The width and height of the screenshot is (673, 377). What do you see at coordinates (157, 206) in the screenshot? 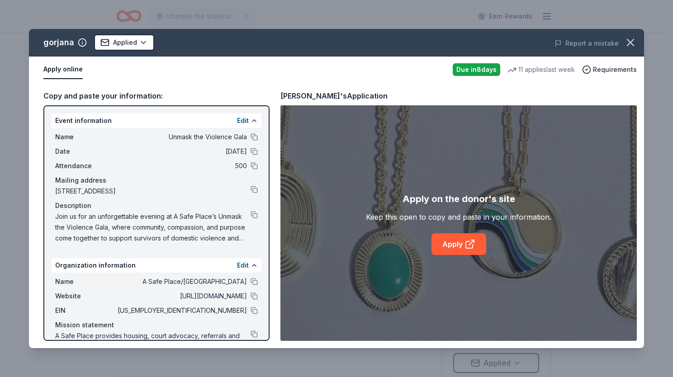
I see `div: Description` at bounding box center [157, 206].